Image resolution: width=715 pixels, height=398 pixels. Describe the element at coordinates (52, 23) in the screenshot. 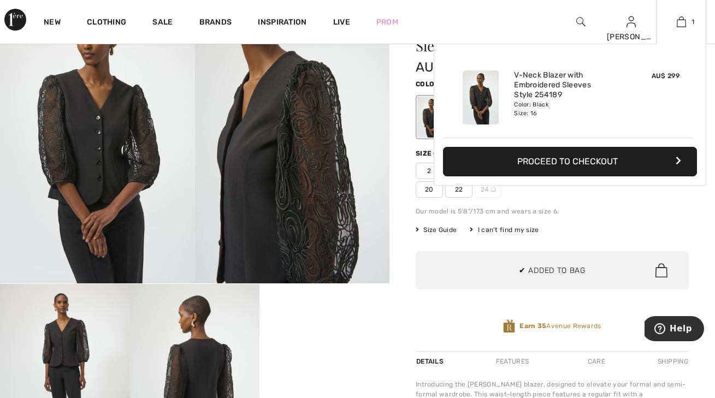

I see `a: New` at that location.